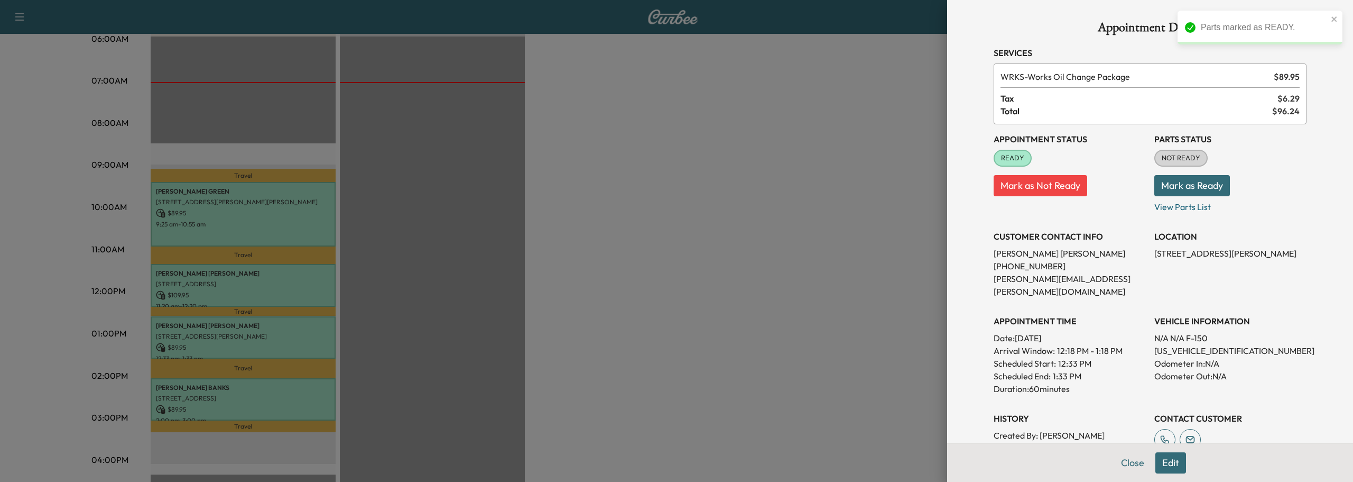 Image resolution: width=1353 pixels, height=482 pixels. Describe the element at coordinates (1286, 111) in the screenshot. I see `span: $ 96.24` at that location.